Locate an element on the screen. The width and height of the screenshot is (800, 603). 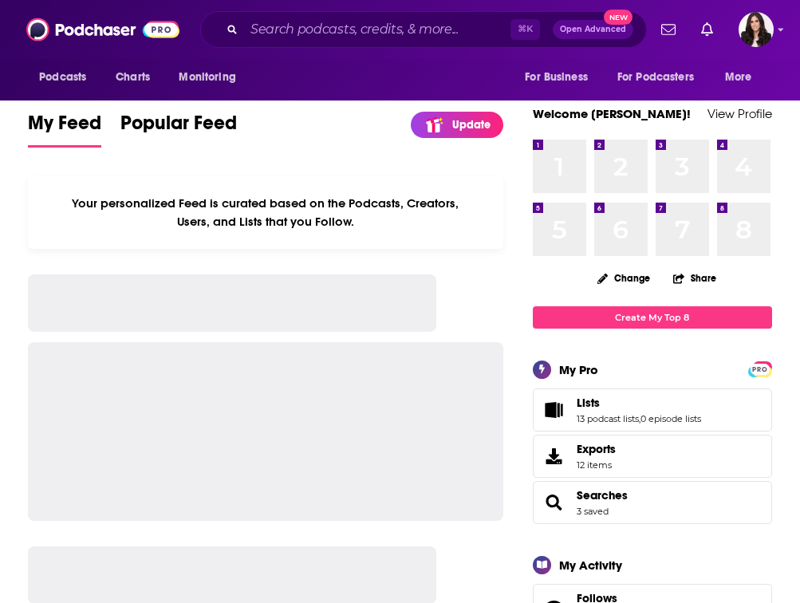
div: Search podcasts, credits, & more... is located at coordinates (424, 30).